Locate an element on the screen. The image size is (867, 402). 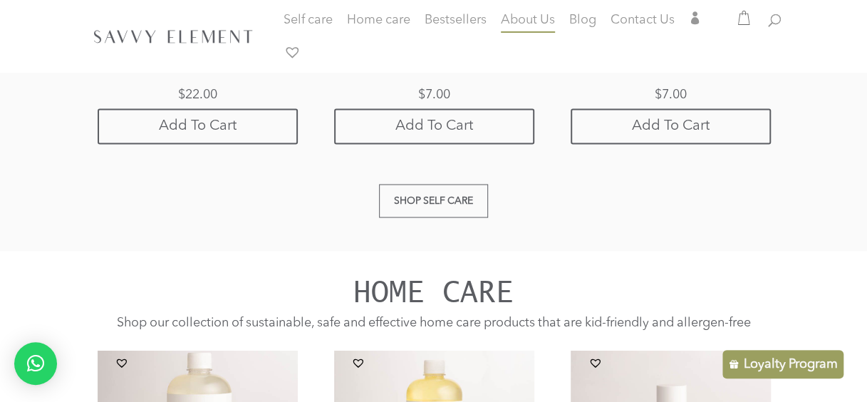
a: Add to cart: “Solid Shampoo - Dry Hair” is located at coordinates (670, 126).